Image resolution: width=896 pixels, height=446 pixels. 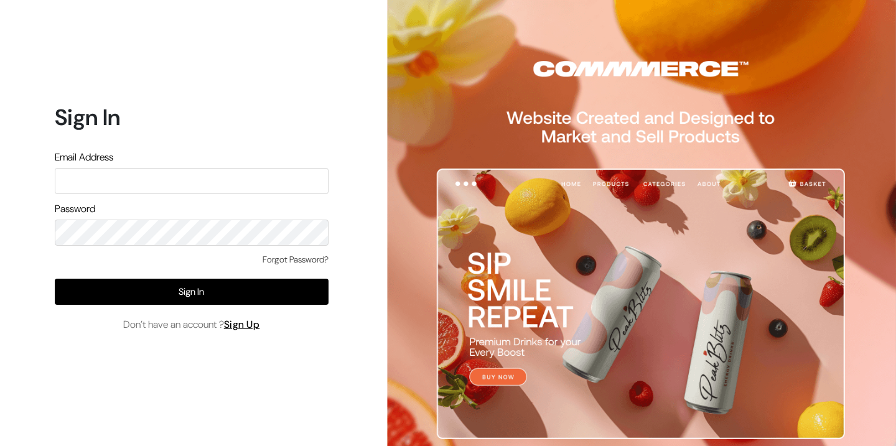 What do you see at coordinates (84, 157) in the screenshot?
I see `label: Email Address` at bounding box center [84, 157].